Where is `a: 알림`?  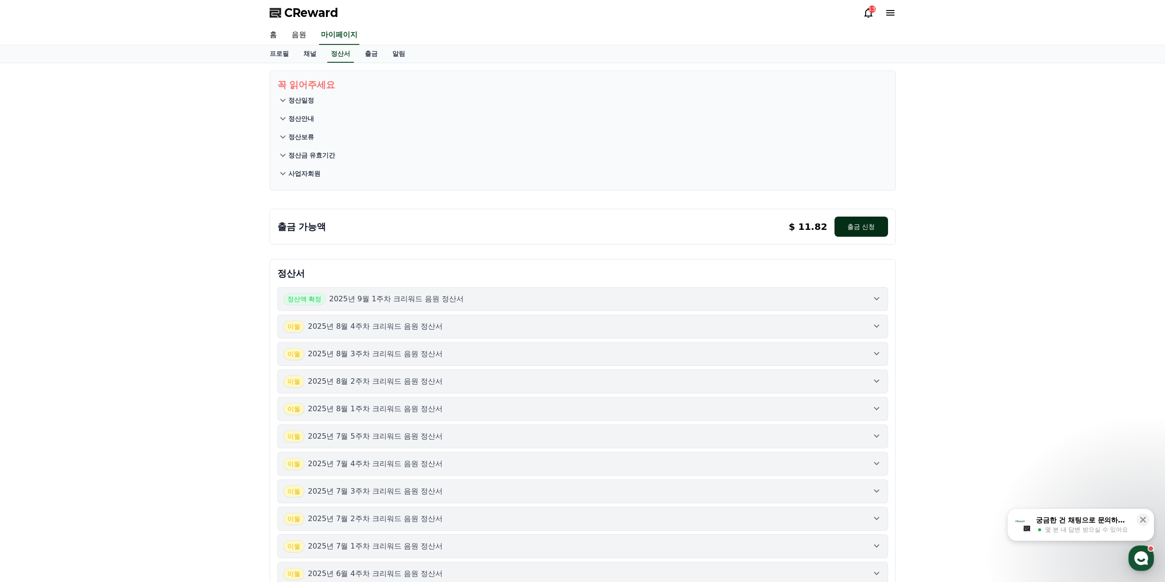 a: 알림 is located at coordinates (399, 54).